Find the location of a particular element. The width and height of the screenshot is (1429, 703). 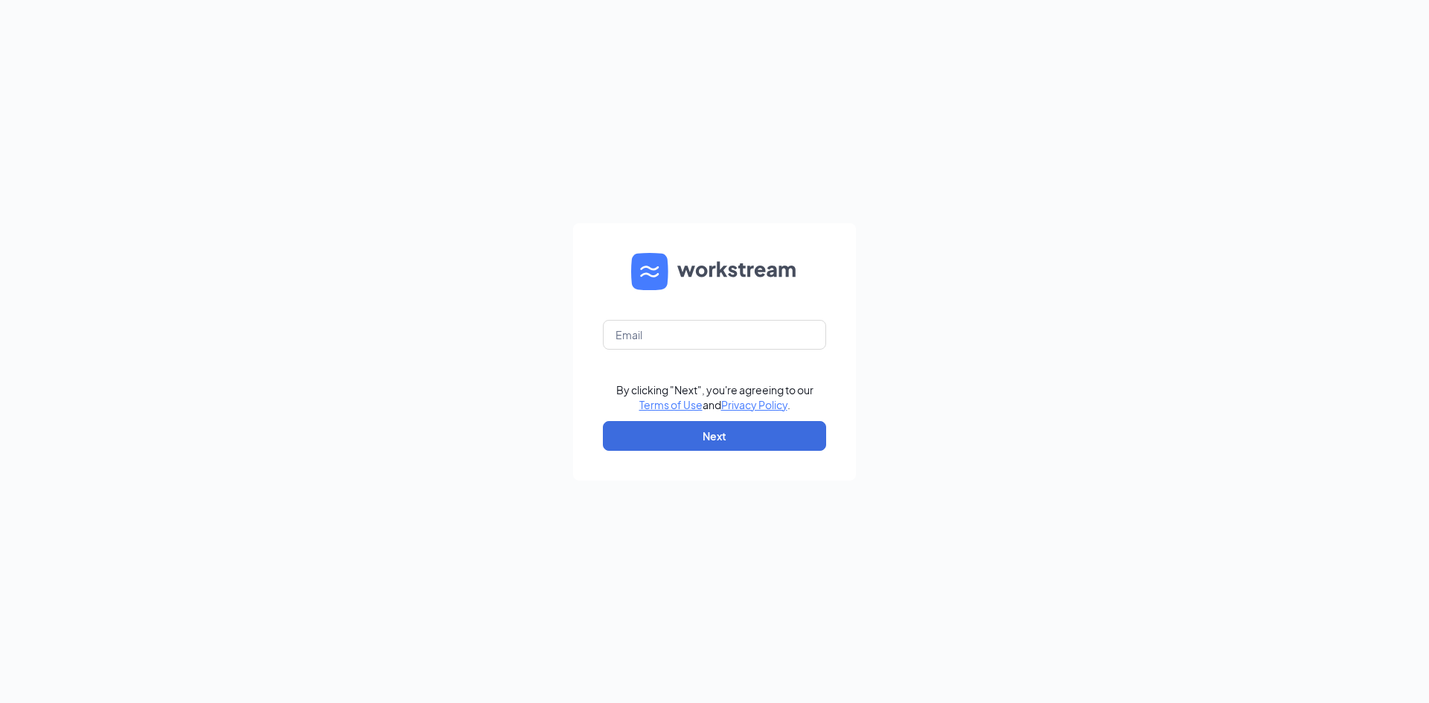

a: Privacy Policy is located at coordinates (754, 405).